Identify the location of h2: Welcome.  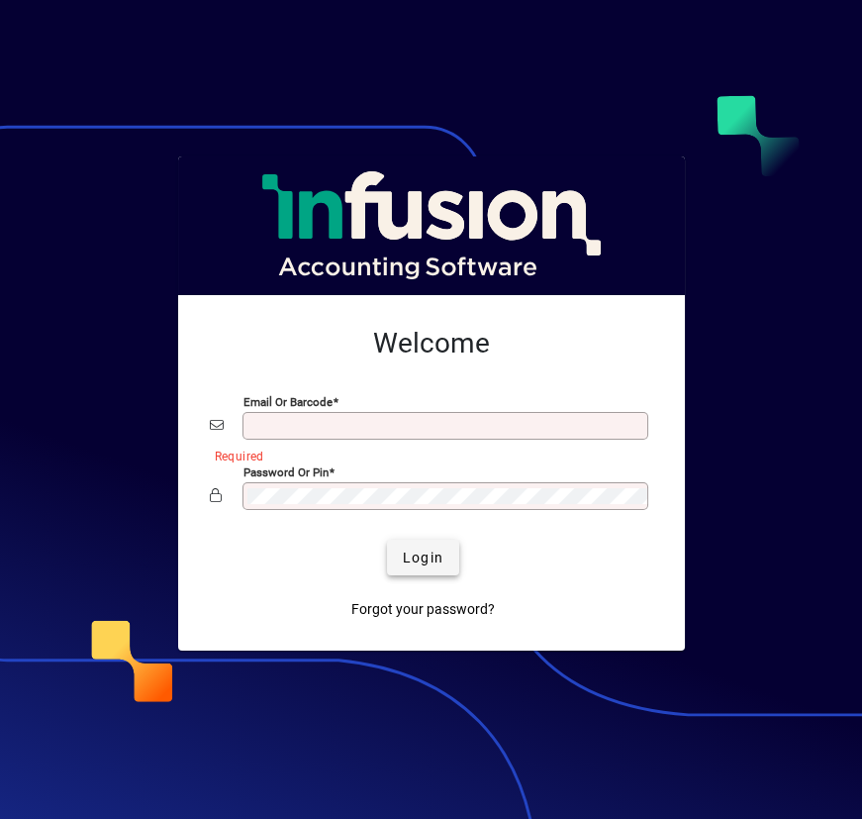
(432, 343).